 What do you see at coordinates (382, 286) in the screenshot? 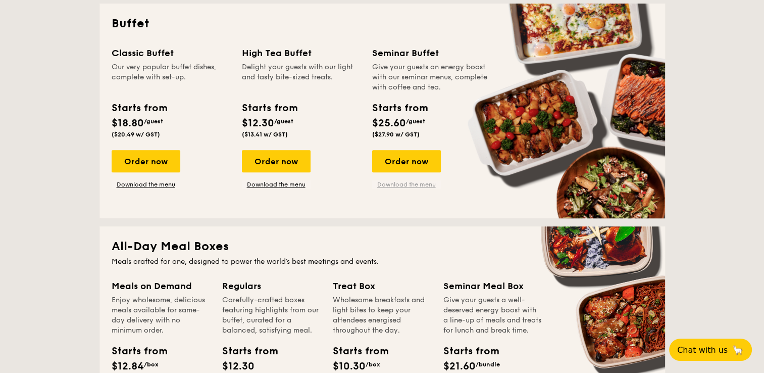
I see `div: Treat Box` at bounding box center [382, 286].